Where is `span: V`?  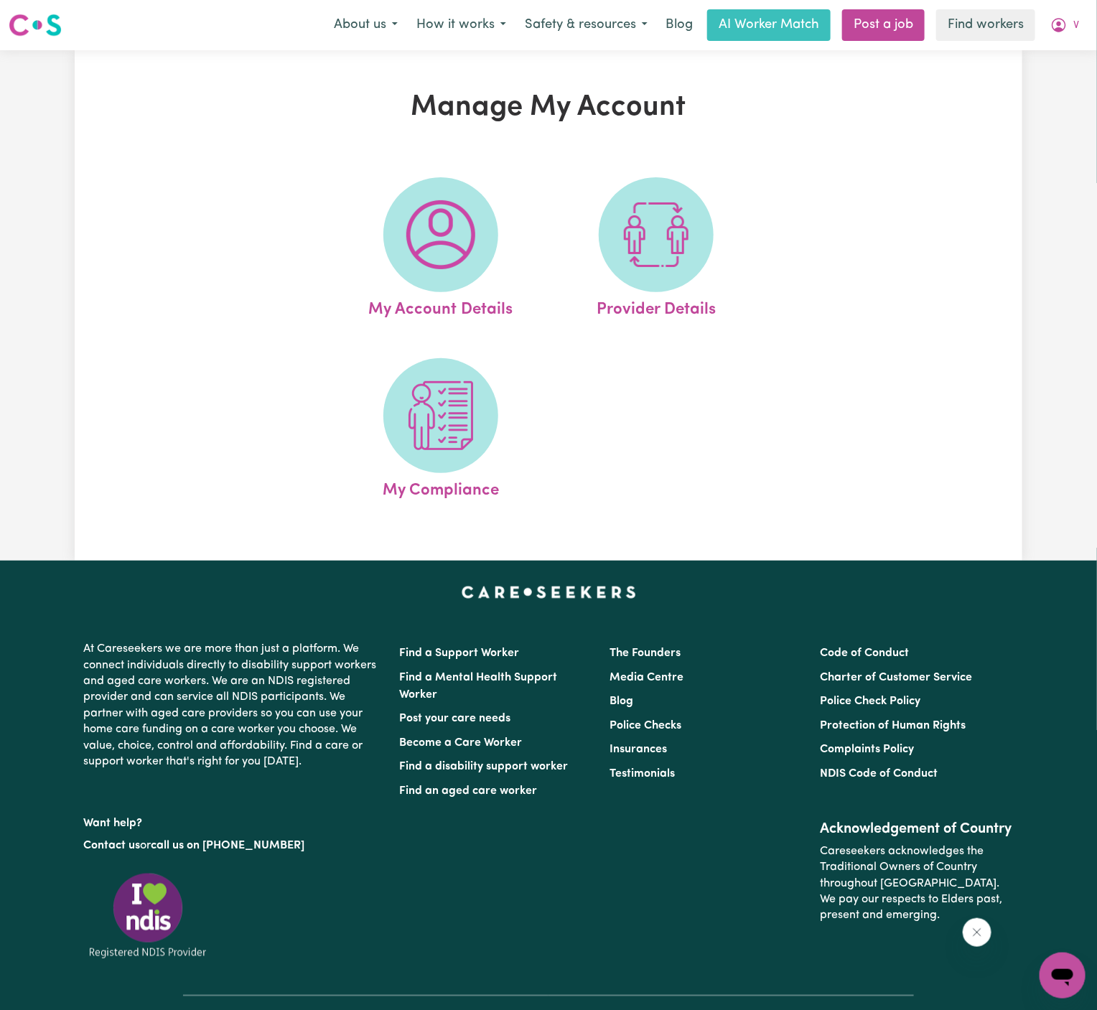 span: V is located at coordinates (1076, 26).